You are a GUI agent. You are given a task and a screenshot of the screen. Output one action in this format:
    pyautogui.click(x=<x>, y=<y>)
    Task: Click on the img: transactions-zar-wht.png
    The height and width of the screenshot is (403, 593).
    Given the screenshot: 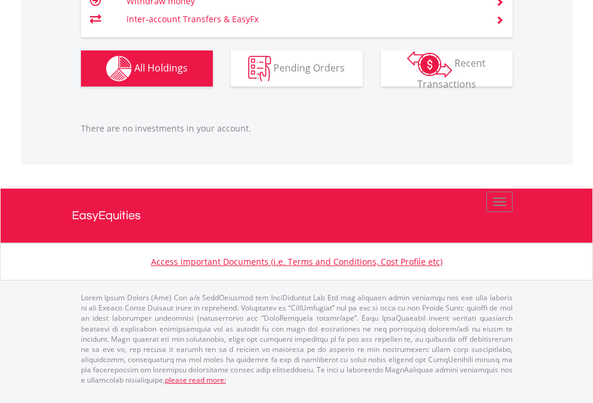 What is the action you would take?
    pyautogui.click(x=430, y=64)
    